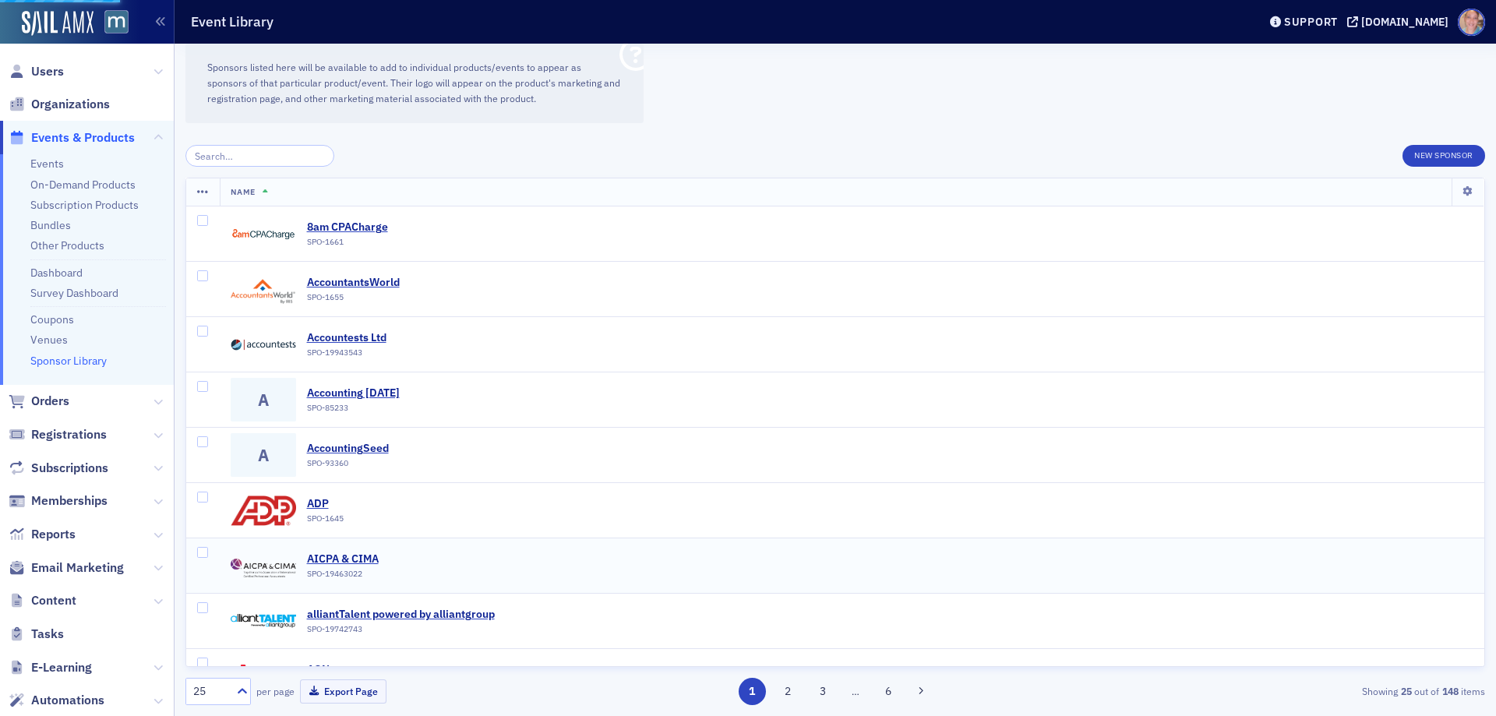  Describe the element at coordinates (263, 621) in the screenshot. I see `img: alliantTALENT.-powered-by-alliantgroup-logo.png` at that location.